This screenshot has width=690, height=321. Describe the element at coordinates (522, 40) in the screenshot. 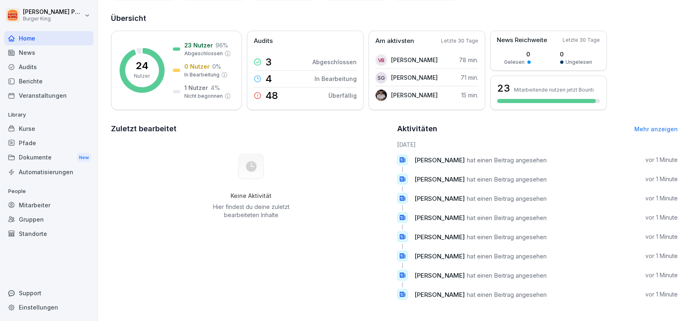

I see `p: News Reichweite` at that location.